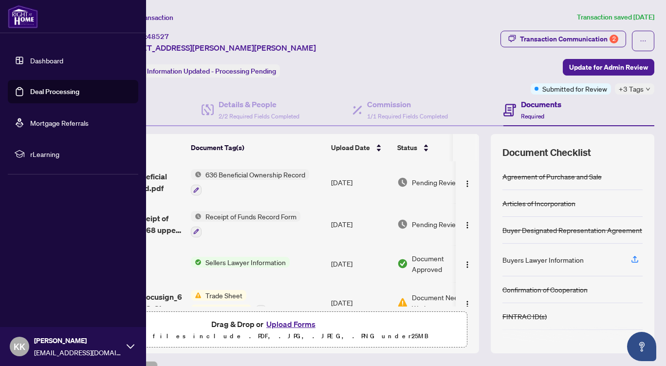 The width and height of the screenshot is (666, 366). I want to click on span: Information Updated - Processing Pending, so click(211, 71).